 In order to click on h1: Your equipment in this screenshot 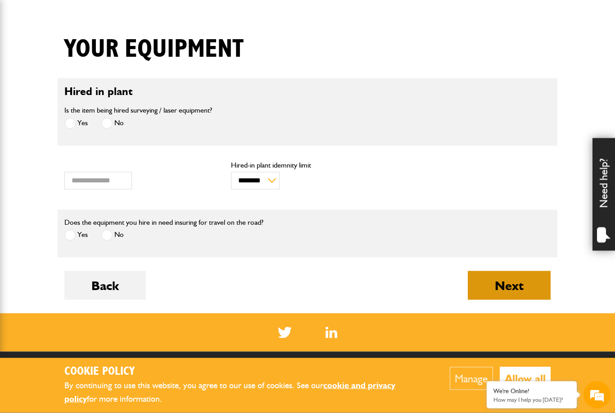, I will do `click(154, 49)`.